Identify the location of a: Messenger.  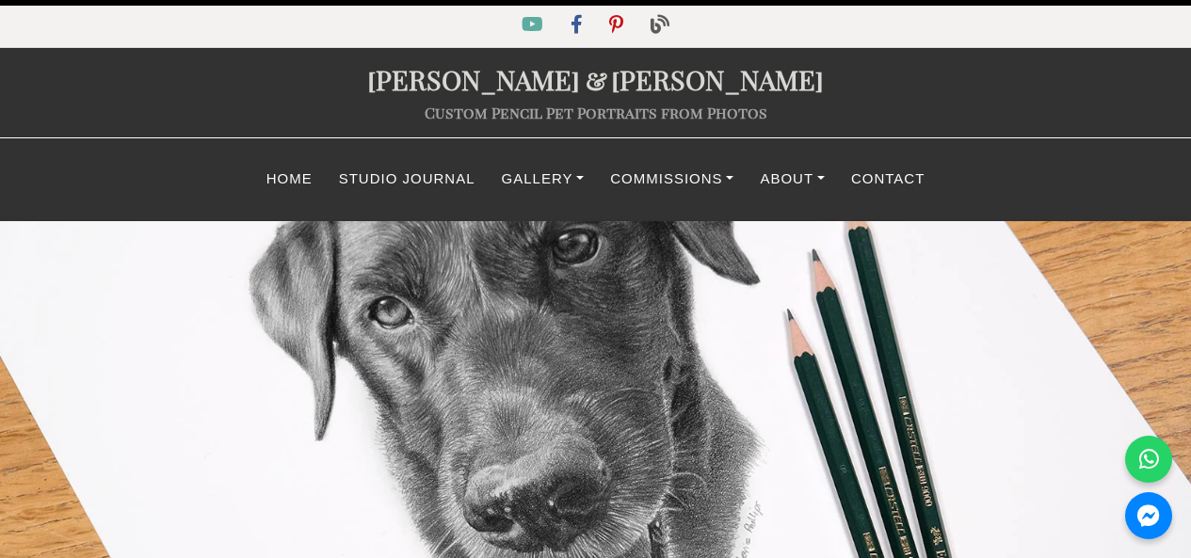
(1148, 516).